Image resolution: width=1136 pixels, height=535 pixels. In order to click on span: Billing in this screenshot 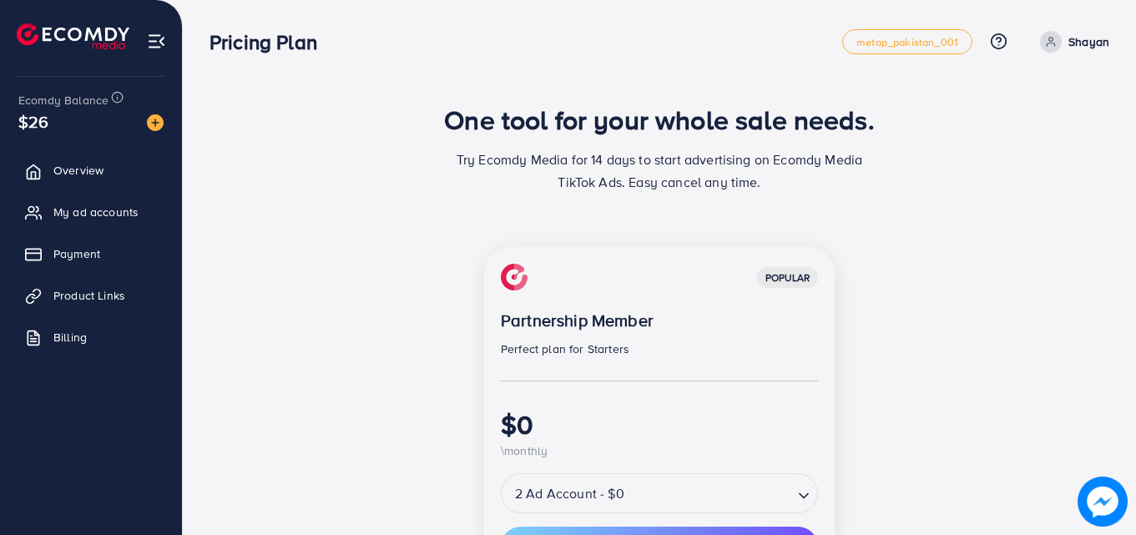, I will do `click(70, 337)`.